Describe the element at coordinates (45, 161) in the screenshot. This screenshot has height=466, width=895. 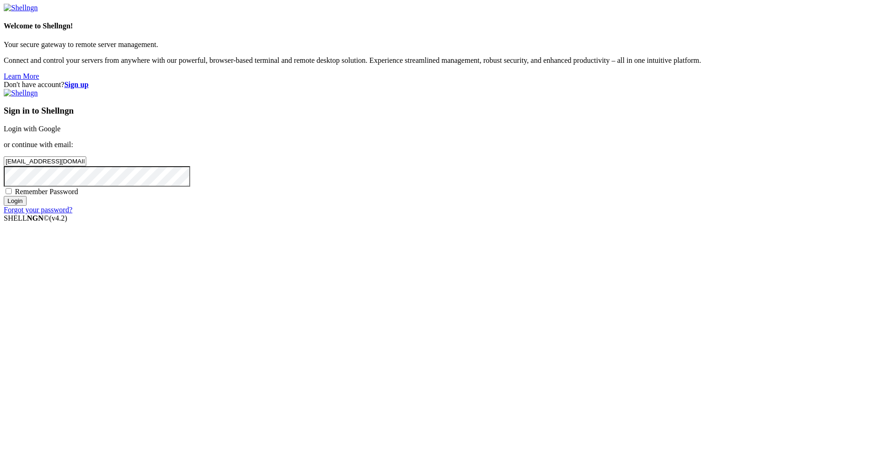
I see `input: Email address` at that location.